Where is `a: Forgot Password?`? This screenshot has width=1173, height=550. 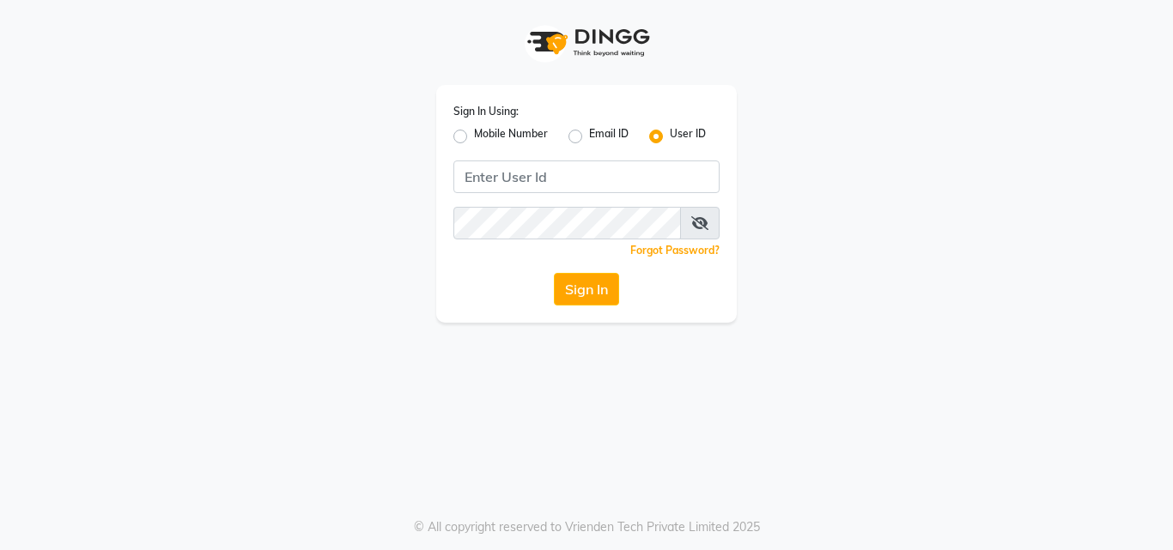
a: Forgot Password? is located at coordinates (675, 250).